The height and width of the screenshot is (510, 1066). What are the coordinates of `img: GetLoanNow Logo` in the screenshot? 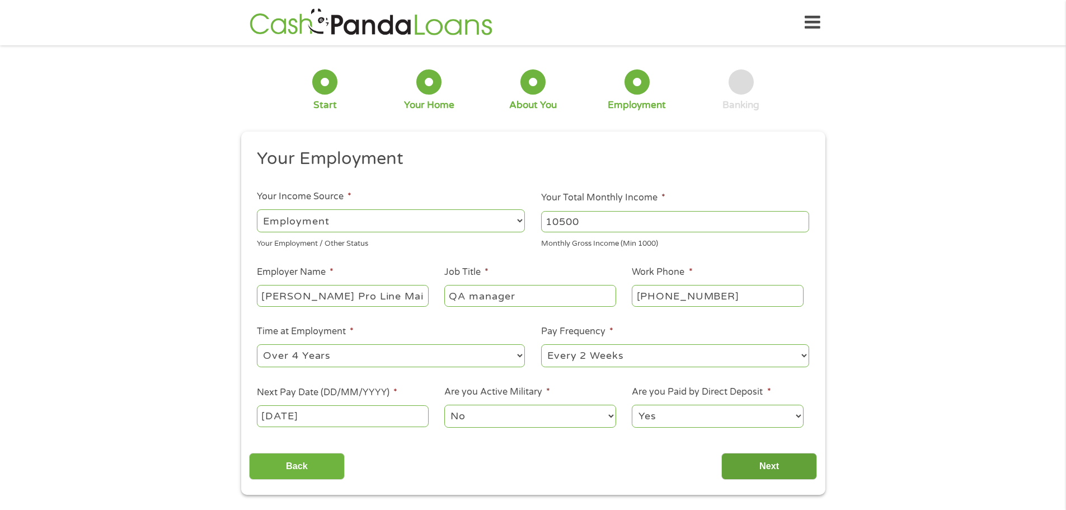 It's located at (371, 22).